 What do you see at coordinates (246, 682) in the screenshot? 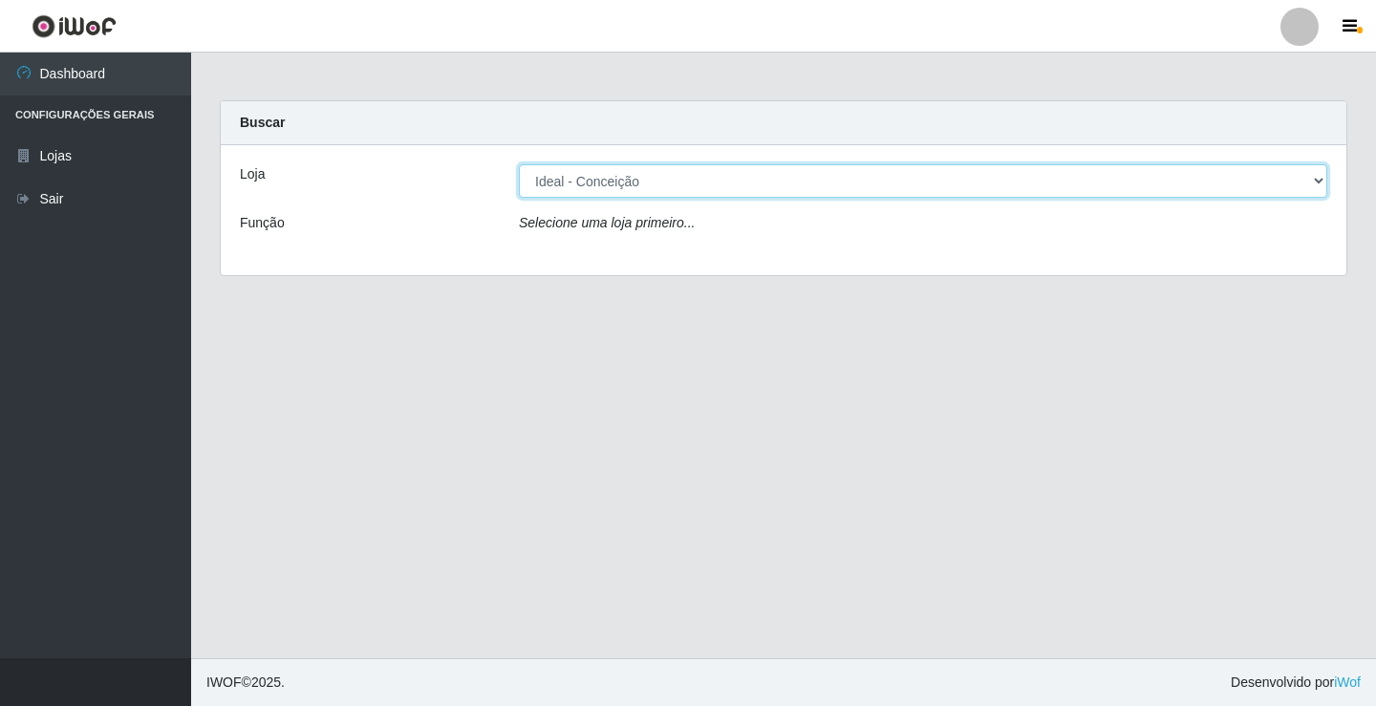
I see `span: © 2025 .` at bounding box center [246, 682].